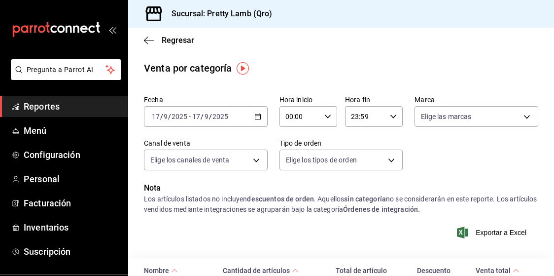  What do you see at coordinates (341, 188) in the screenshot?
I see `p: Nota` at bounding box center [341, 188].